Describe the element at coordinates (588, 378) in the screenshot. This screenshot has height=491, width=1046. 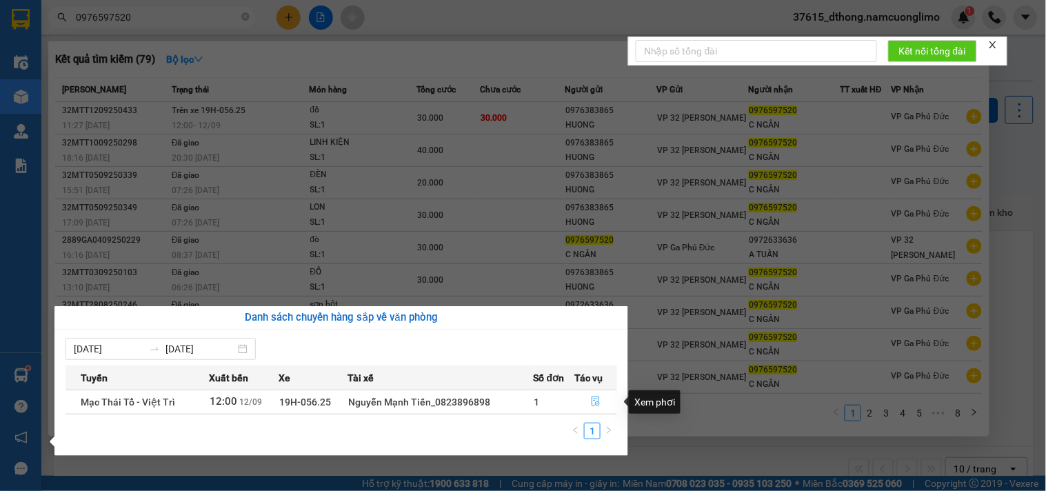
I see `span: Tác vụ` at that location.